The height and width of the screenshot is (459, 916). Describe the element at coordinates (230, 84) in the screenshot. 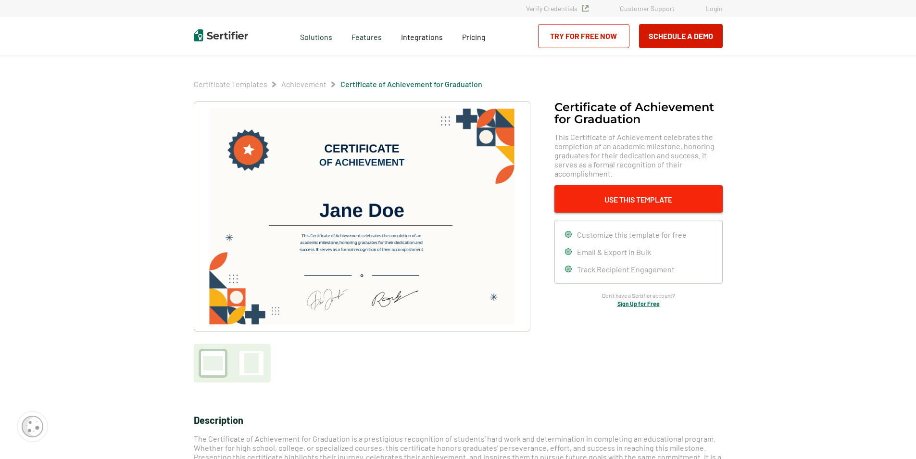

I see `span: Certificate Templates` at that location.